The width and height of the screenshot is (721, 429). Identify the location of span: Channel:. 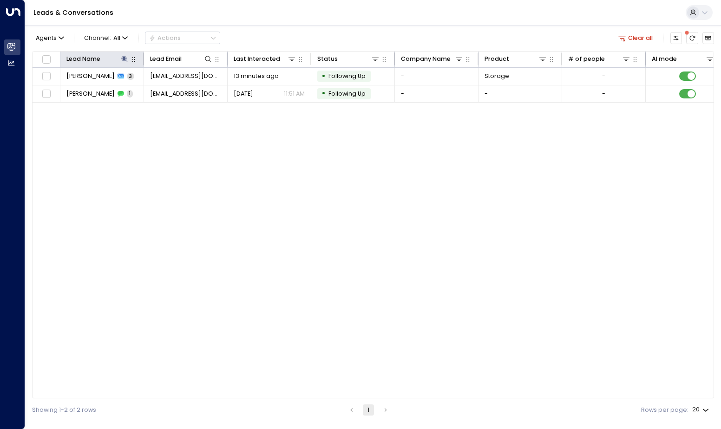
(106, 38).